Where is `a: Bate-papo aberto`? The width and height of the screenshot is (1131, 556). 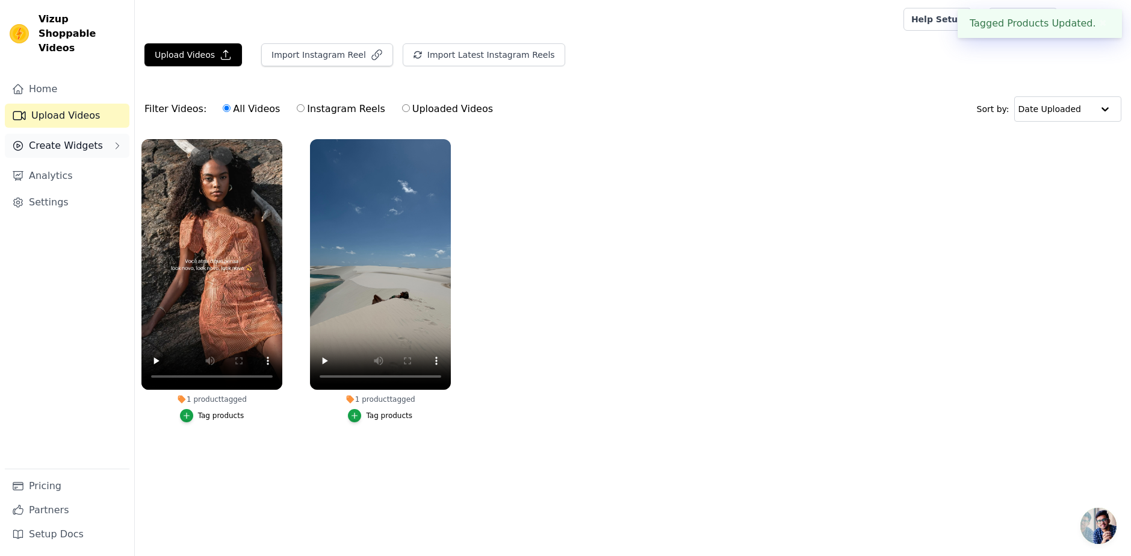
a: Bate-papo aberto is located at coordinates (1098, 525).